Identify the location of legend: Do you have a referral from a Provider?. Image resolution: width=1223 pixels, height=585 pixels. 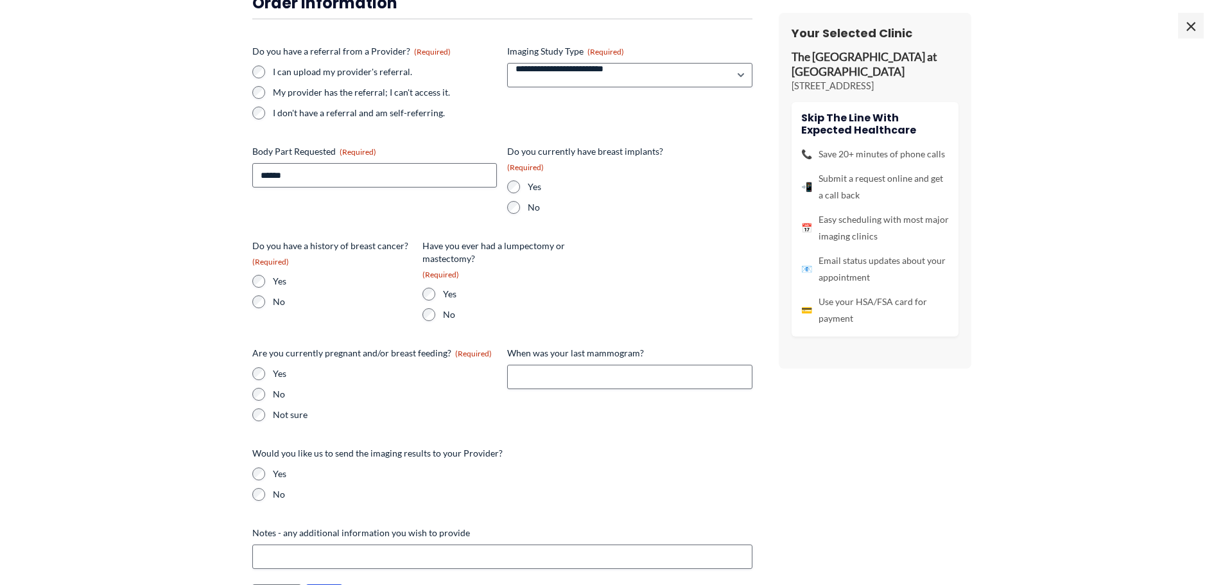
(351, 51).